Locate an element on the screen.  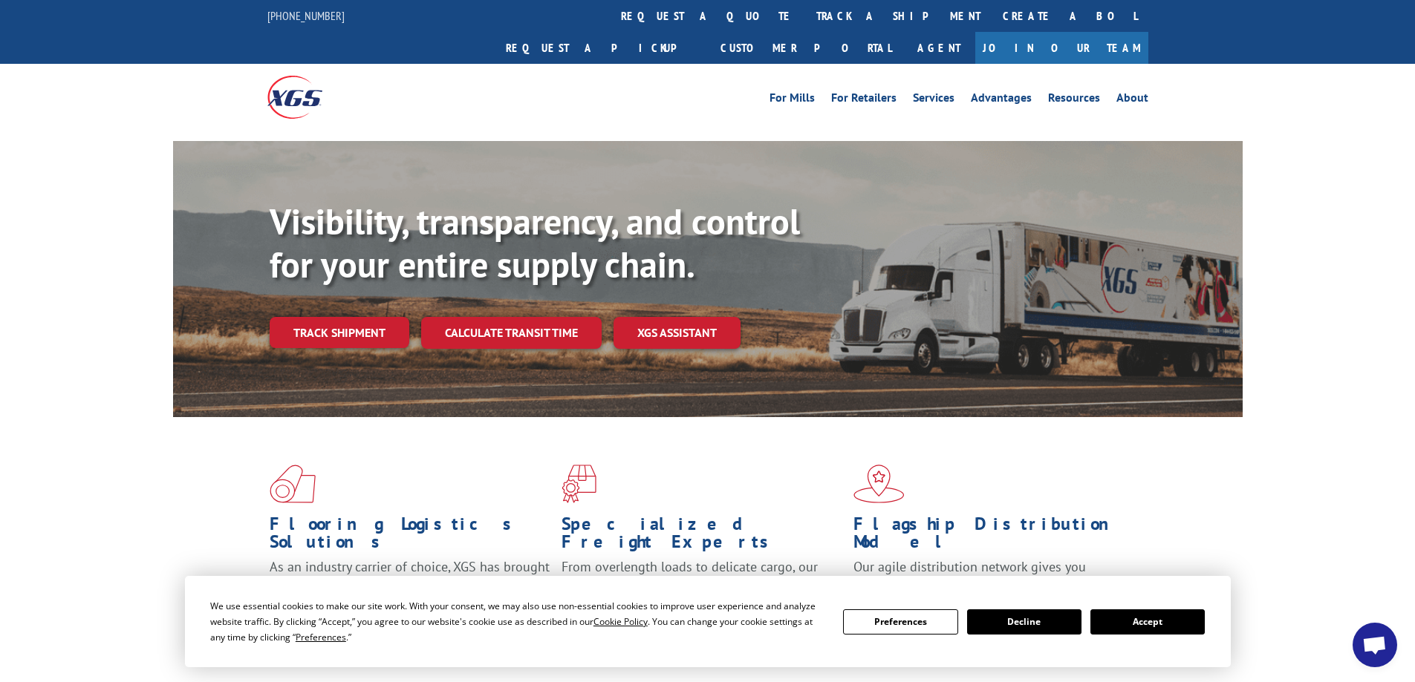
a: For Retailers is located at coordinates (864, 100).